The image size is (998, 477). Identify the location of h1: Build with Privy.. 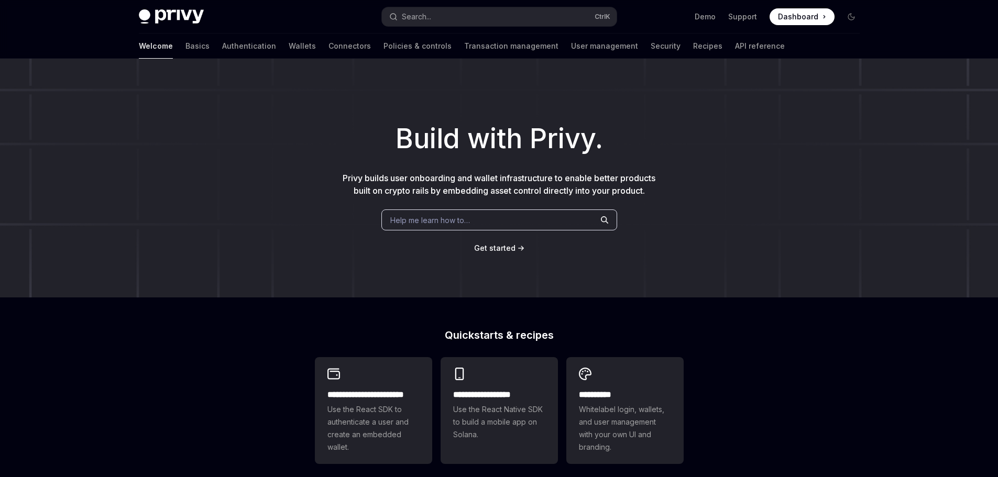
(498, 139).